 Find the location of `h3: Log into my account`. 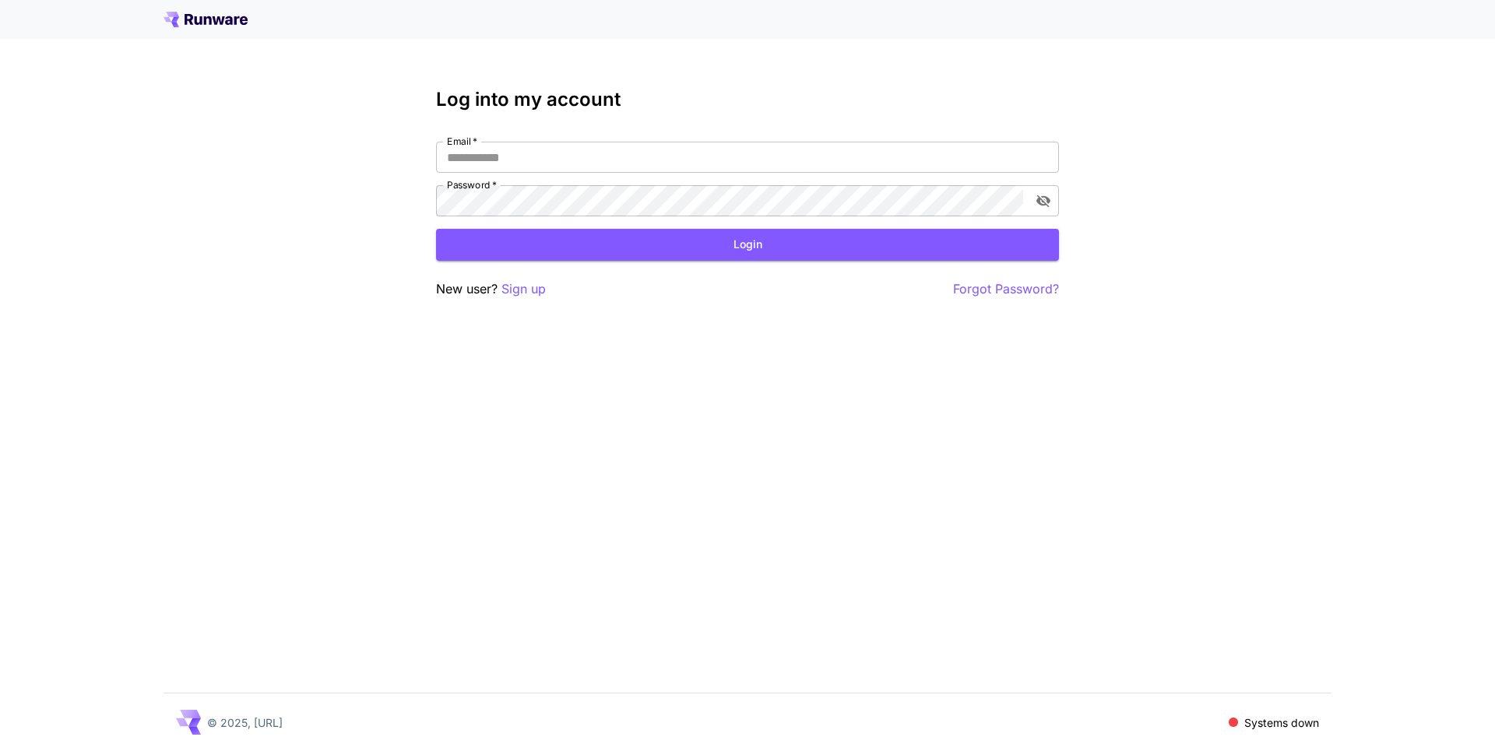

h3: Log into my account is located at coordinates (747, 100).